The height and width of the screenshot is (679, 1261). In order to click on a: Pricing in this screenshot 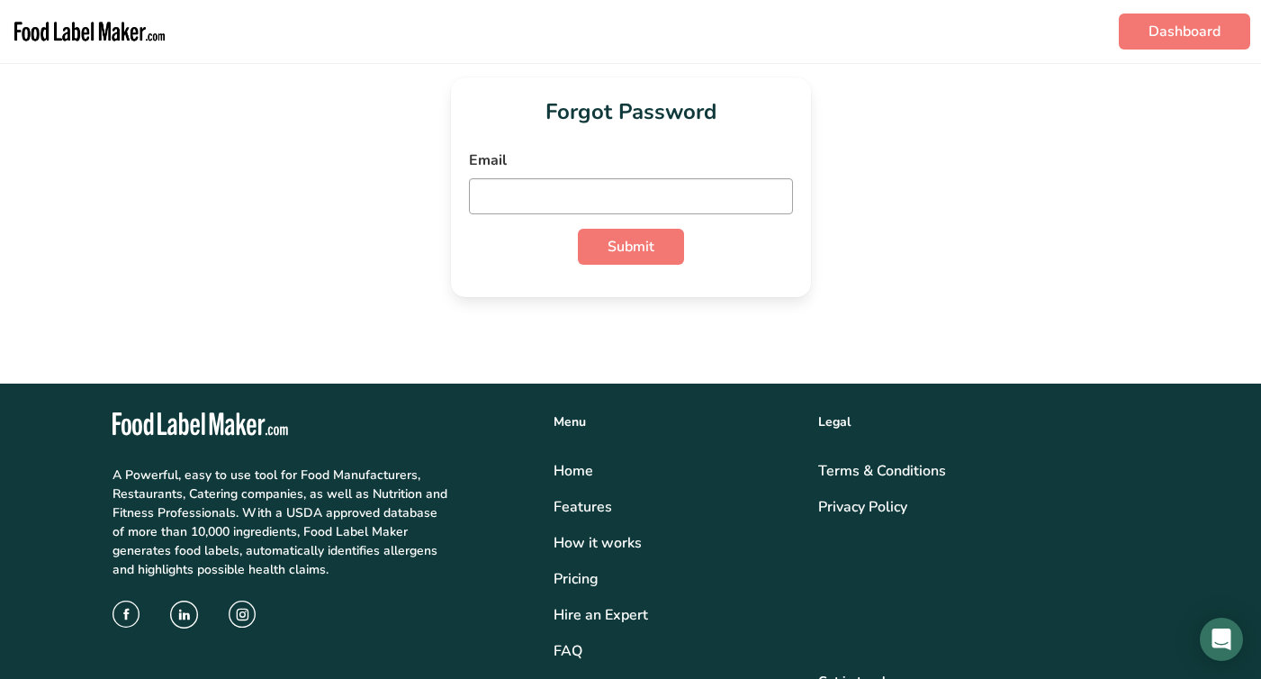, I will do `click(675, 579)`.